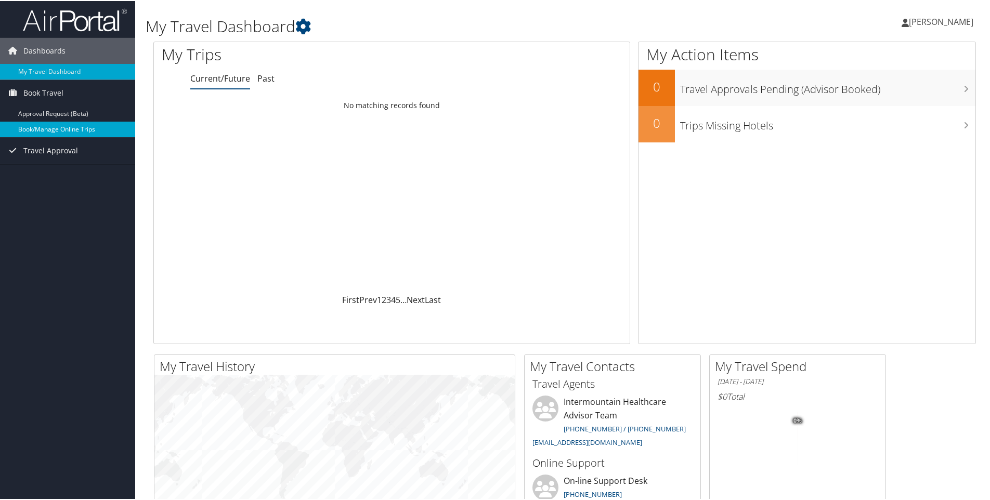 The height and width of the screenshot is (500, 990). I want to click on span: Travel Approval, so click(50, 150).